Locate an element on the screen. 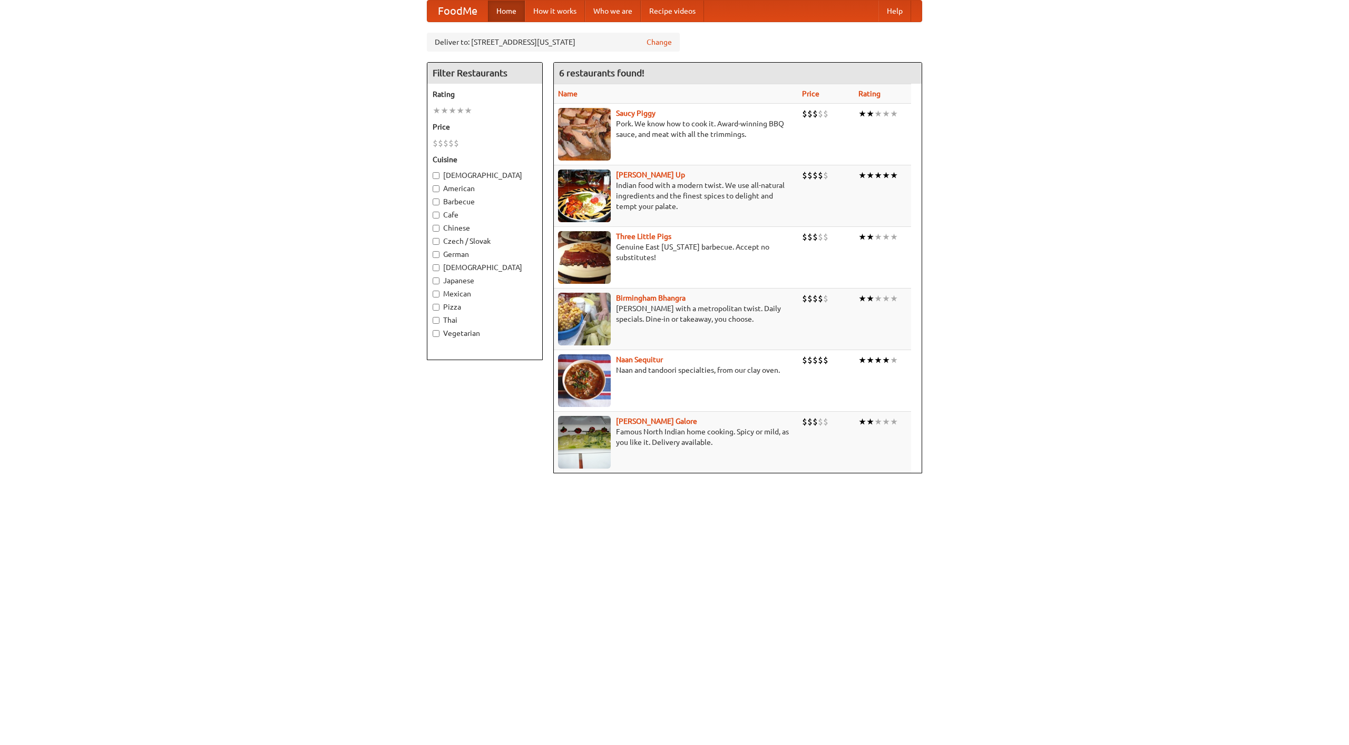 The height and width of the screenshot is (745, 1349). ng-pluralize: 6 restaurants found! is located at coordinates (602, 73).